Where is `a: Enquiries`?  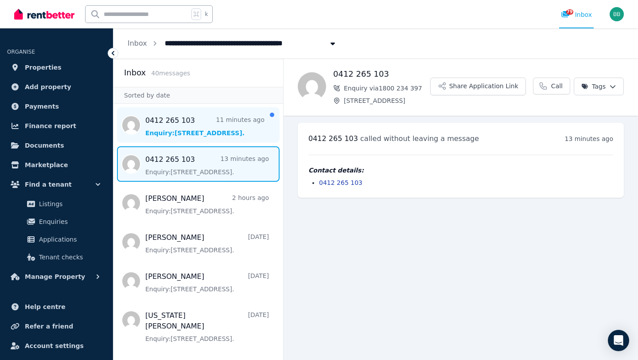
a: Enquiries is located at coordinates (56, 221).